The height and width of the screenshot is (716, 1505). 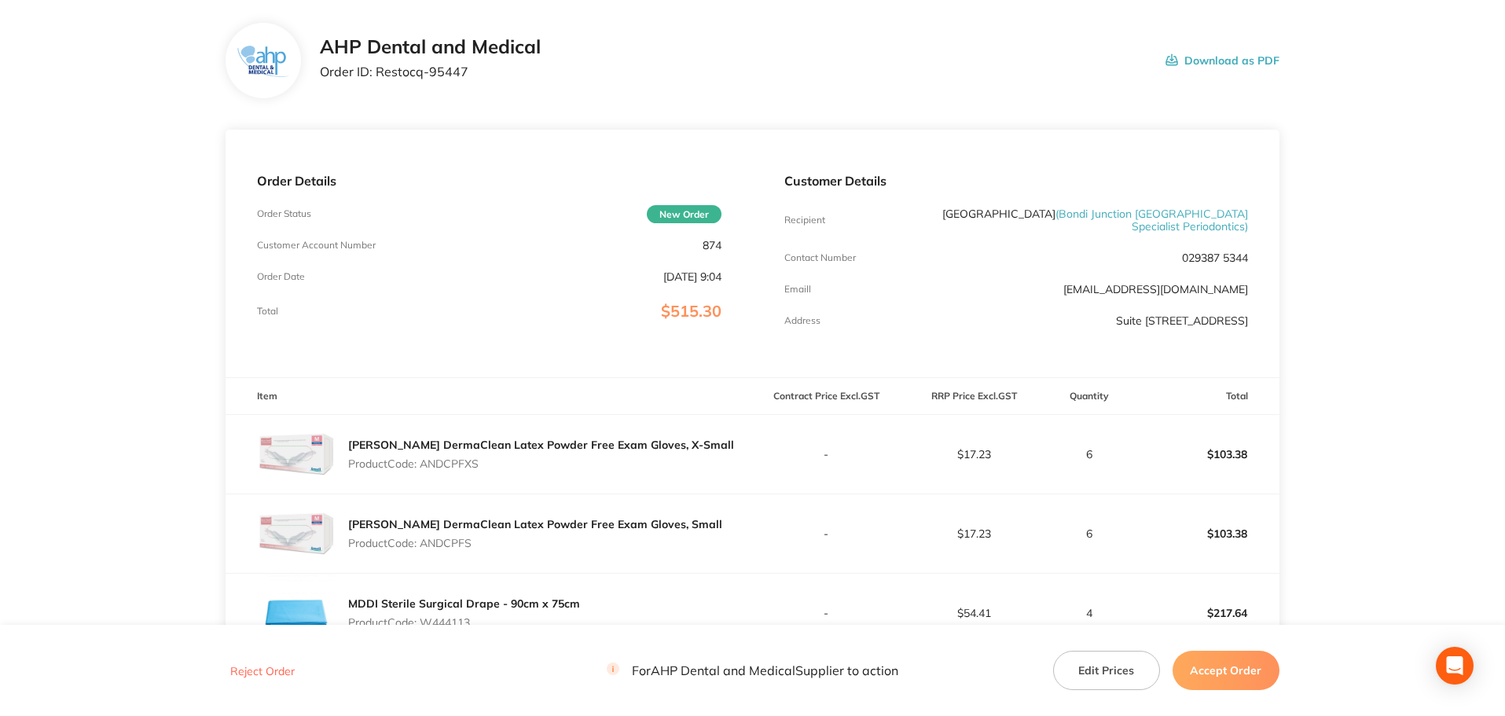 What do you see at coordinates (489, 396) in the screenshot?
I see `th: Item` at bounding box center [489, 396].